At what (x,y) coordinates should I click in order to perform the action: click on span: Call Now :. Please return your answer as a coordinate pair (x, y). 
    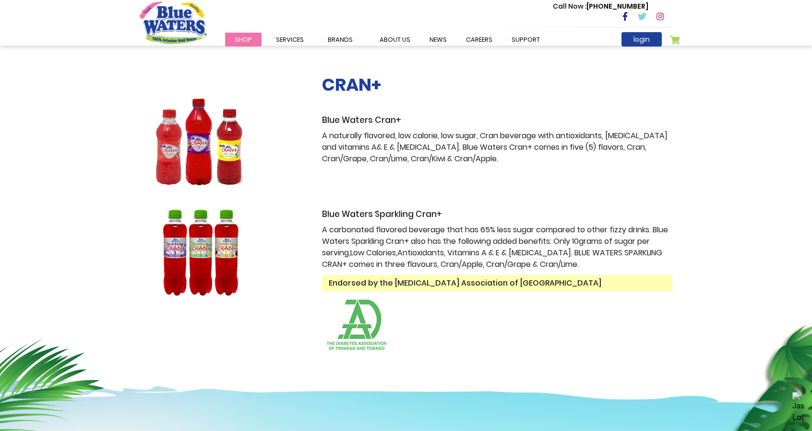
    Looking at the image, I should click on (570, 6).